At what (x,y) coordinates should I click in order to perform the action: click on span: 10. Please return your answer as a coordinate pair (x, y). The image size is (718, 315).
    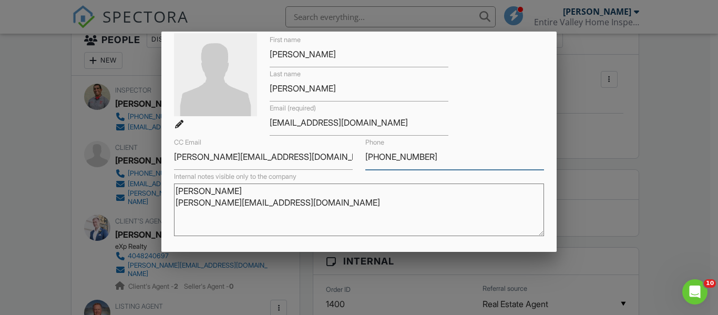
    Looking at the image, I should click on (710, 283).